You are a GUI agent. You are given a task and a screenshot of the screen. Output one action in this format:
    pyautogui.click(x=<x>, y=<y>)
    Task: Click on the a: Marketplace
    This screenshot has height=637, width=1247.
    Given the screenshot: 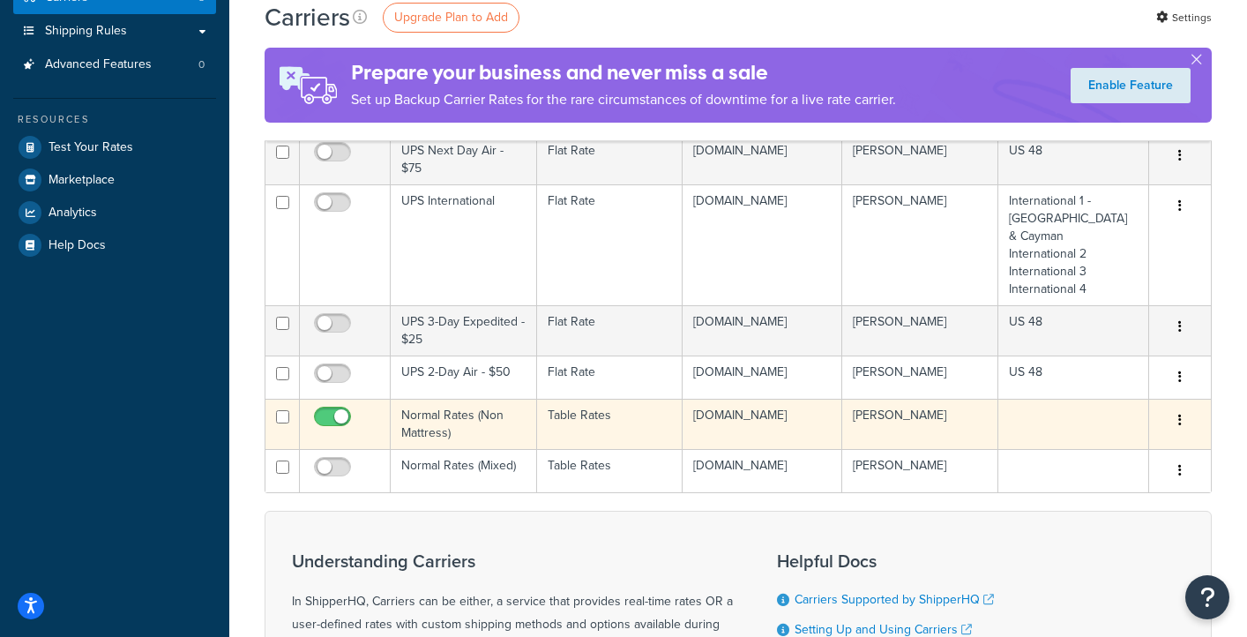 What is the action you would take?
    pyautogui.click(x=115, y=180)
    